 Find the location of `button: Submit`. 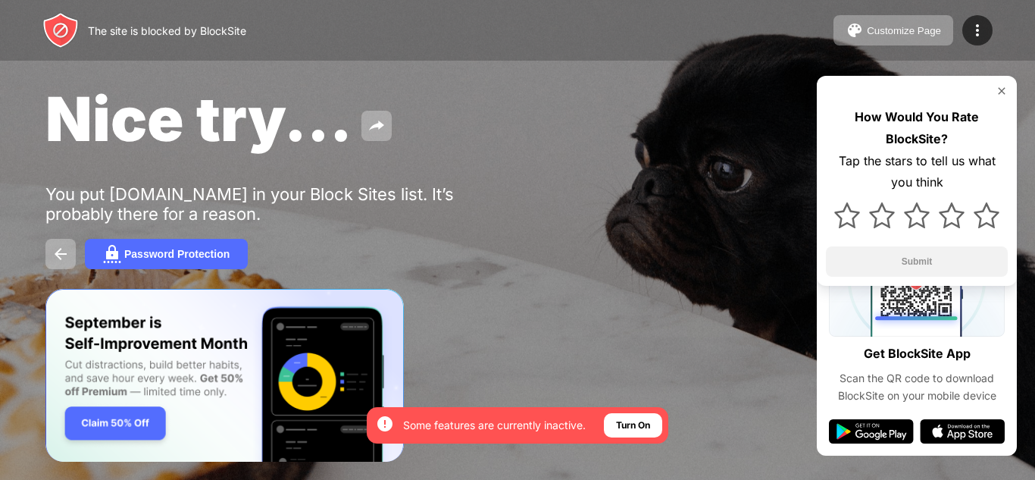

button: Submit is located at coordinates (917, 261).